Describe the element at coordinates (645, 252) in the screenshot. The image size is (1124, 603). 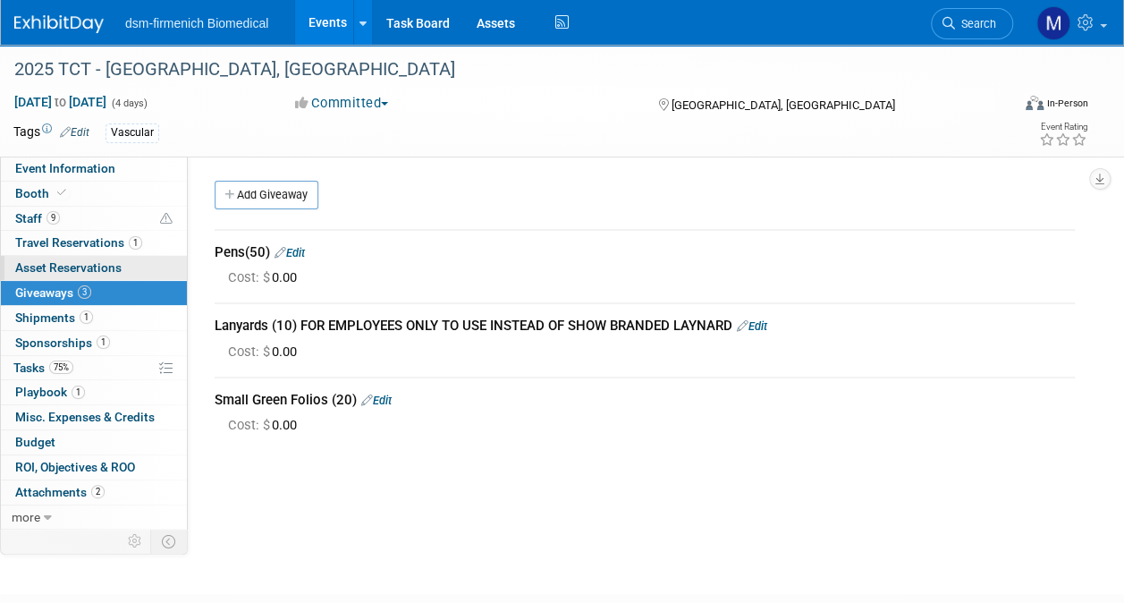
I see `div: Pens(50)` at that location.